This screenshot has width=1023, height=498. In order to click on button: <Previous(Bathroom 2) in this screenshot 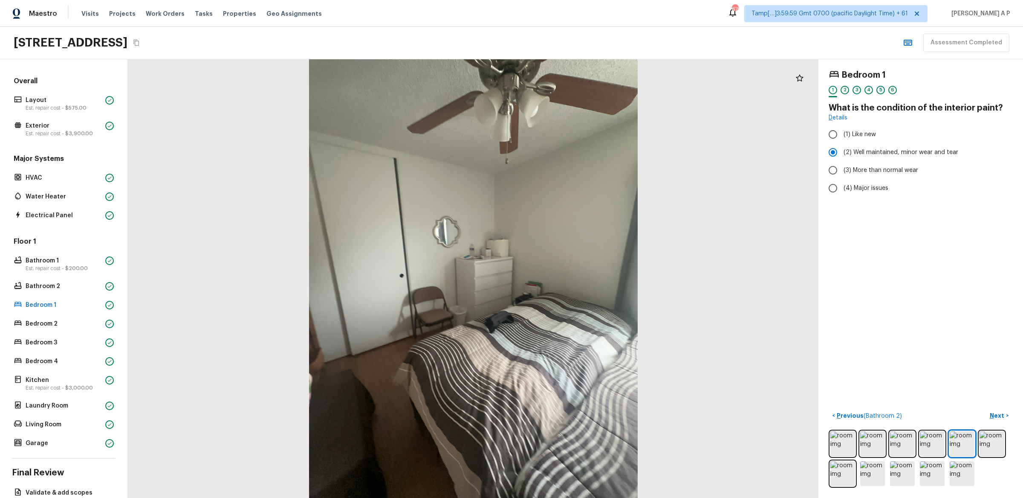, I will do `click(867, 415)`.